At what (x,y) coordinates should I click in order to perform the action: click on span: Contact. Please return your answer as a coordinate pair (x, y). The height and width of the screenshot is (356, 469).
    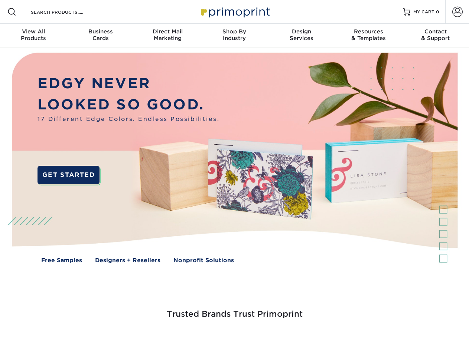
    Looking at the image, I should click on (435, 32).